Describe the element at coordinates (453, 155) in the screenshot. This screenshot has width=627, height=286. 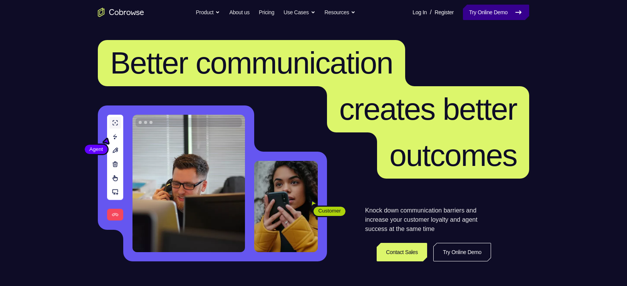
I see `span: outcomes` at that location.